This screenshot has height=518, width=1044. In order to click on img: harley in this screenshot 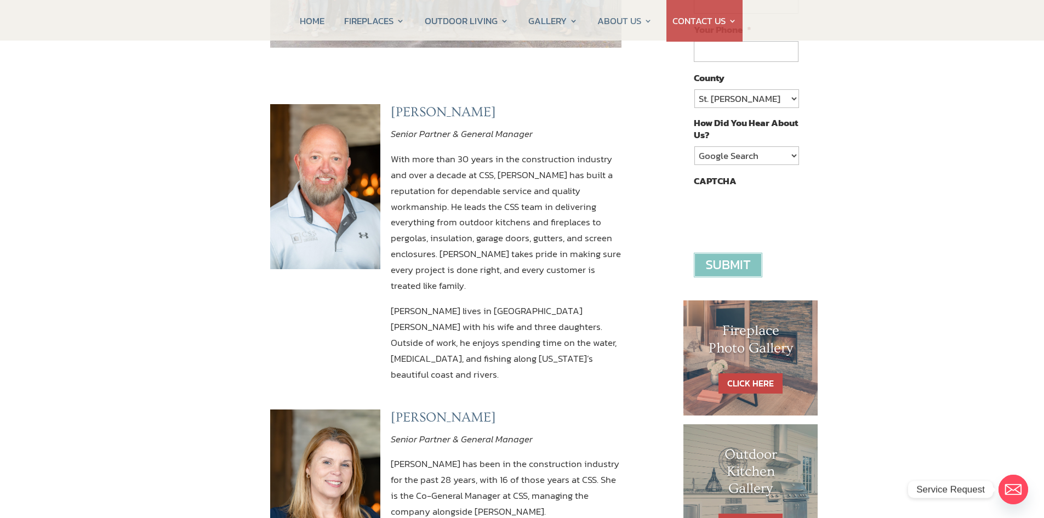, I will do `click(325, 186)`.